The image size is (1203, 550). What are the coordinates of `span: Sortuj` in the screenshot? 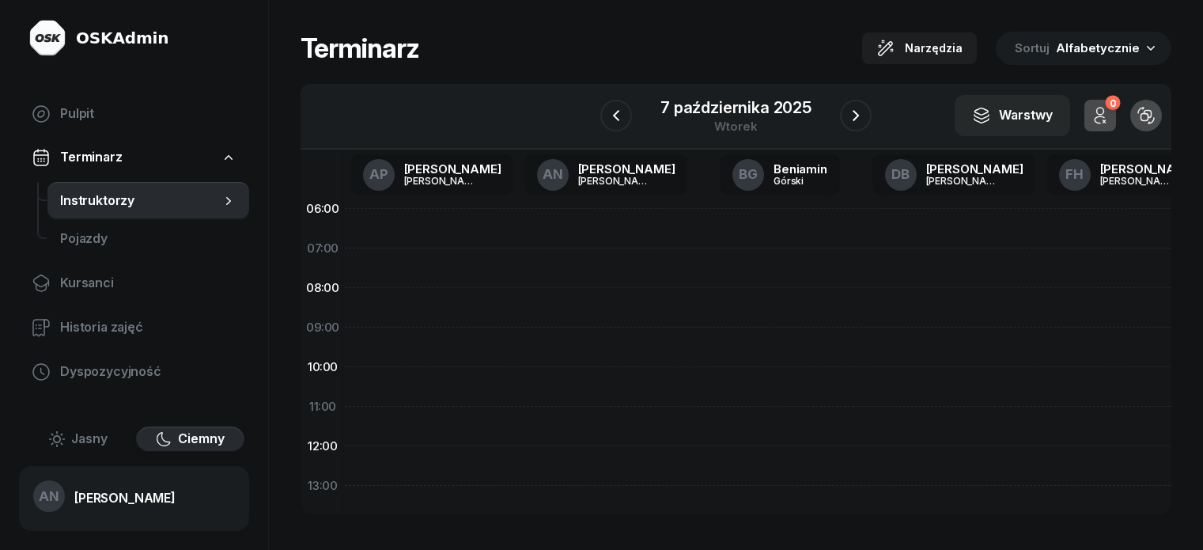 It's located at (1034, 48).